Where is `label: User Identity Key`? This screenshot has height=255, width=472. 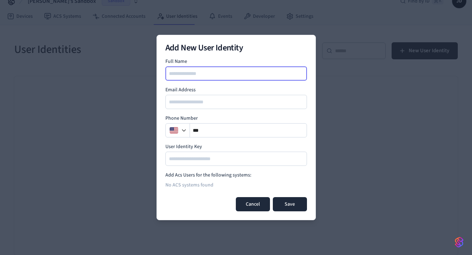 label: User Identity Key is located at coordinates (236, 147).